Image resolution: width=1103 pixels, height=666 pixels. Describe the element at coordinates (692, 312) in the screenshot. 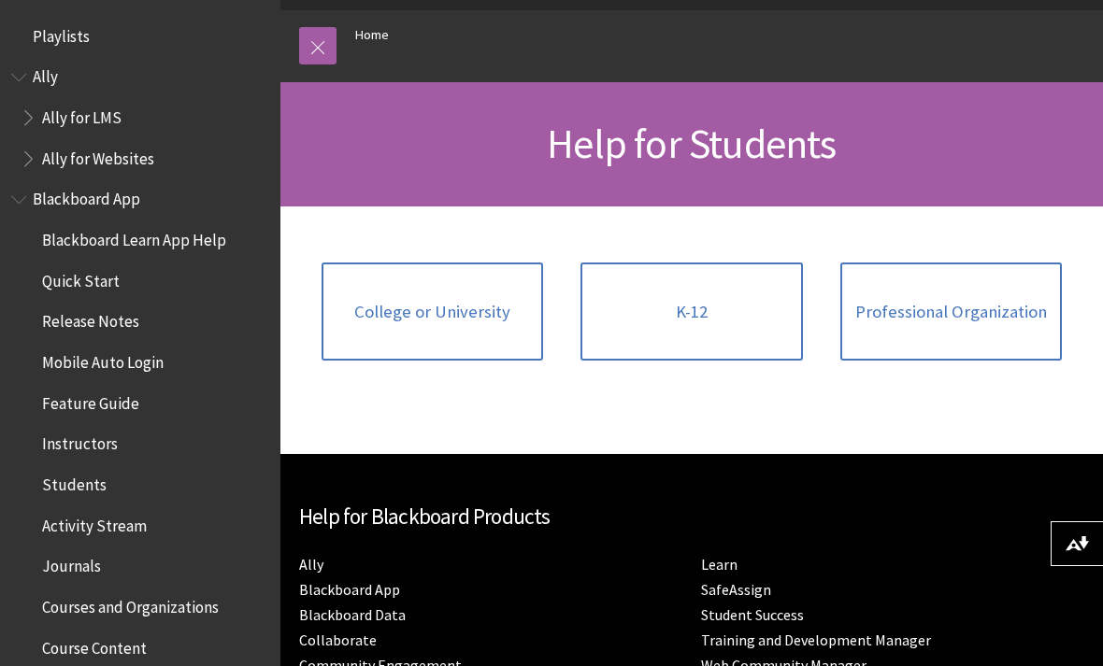

I see `span: K-12` at that location.